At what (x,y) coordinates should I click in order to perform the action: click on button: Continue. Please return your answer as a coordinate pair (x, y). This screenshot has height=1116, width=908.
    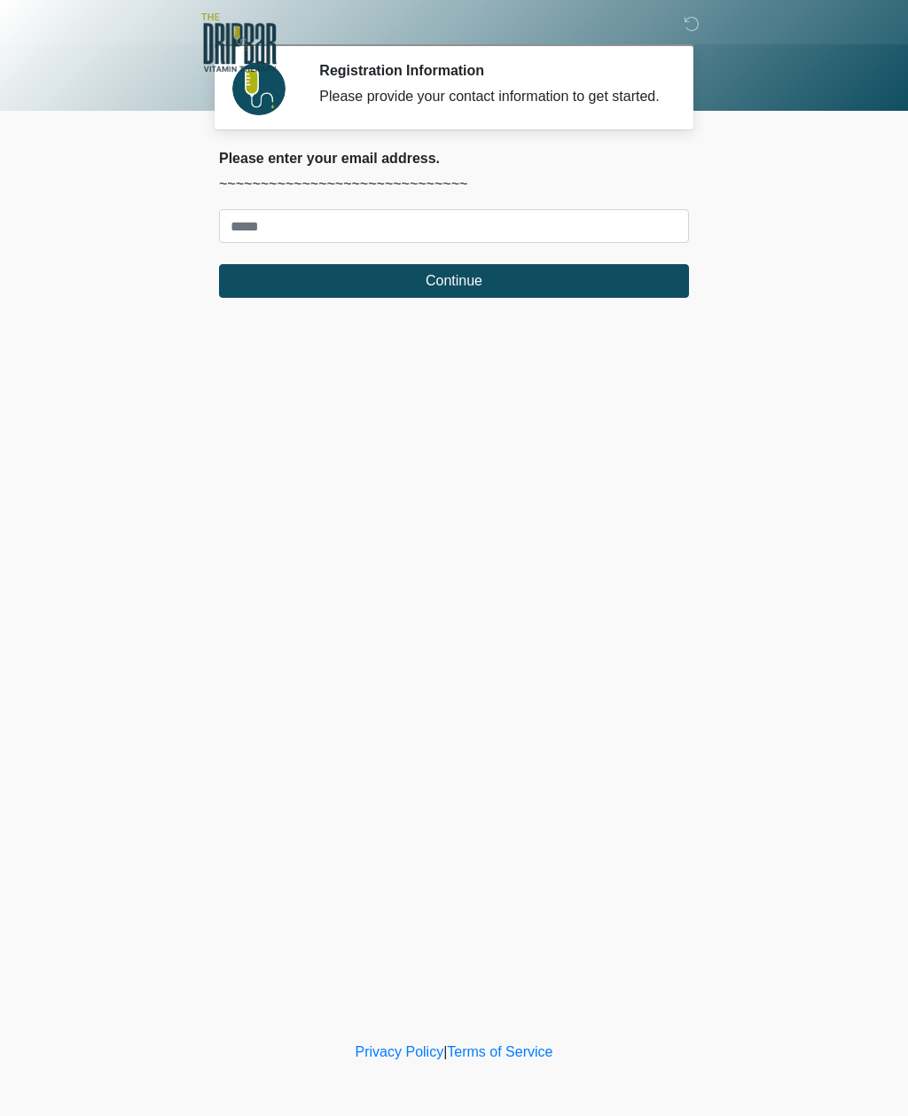
    Looking at the image, I should click on (454, 281).